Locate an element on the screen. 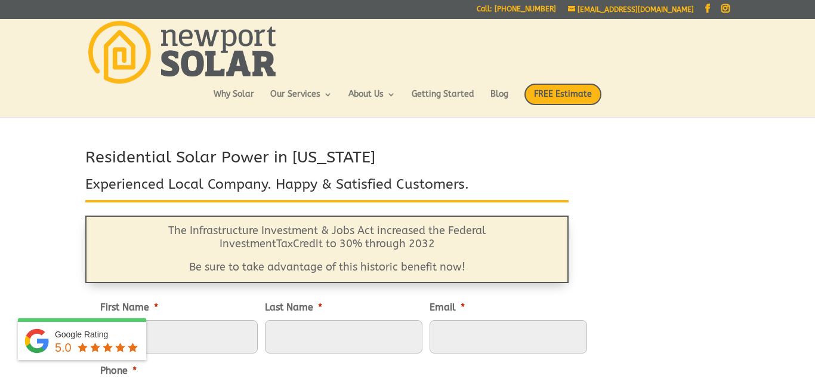 The height and width of the screenshot is (378, 815). a: Our Services is located at coordinates (301, 100).